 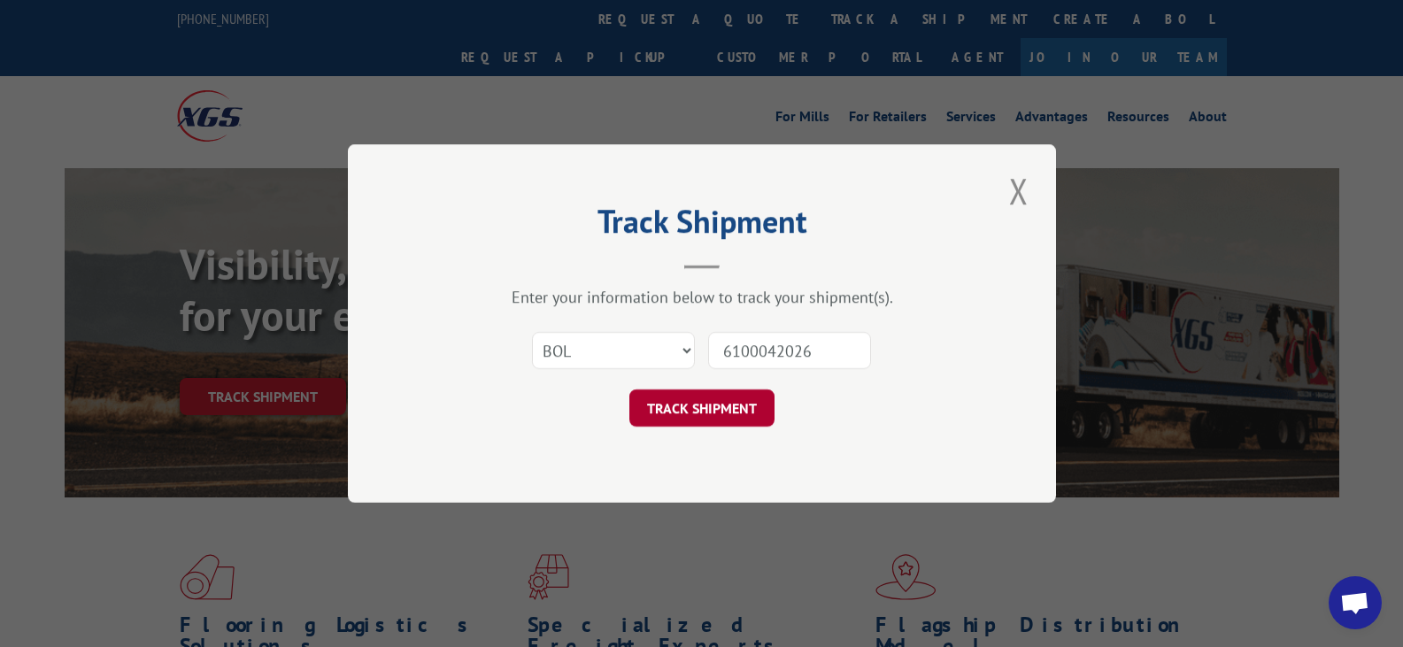 I want to click on button: TRACK SHIPMENT, so click(x=702, y=408).